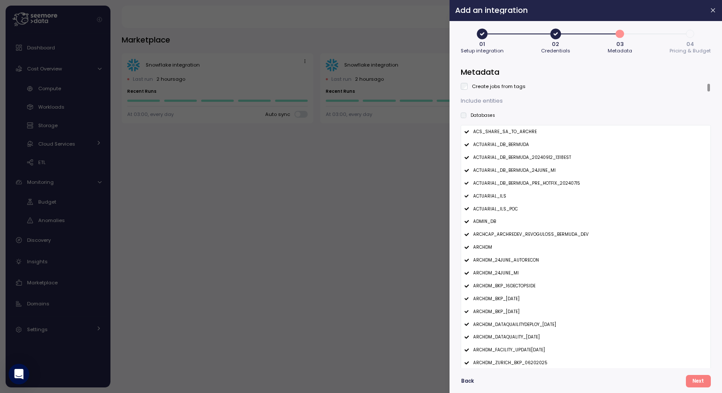 The height and width of the screenshot is (393, 722). Describe the element at coordinates (531, 235) in the screenshot. I see `p: ARCHCAP_ARCHREDEV_REVOGULOSS_BERMUDA_DEV` at that location.